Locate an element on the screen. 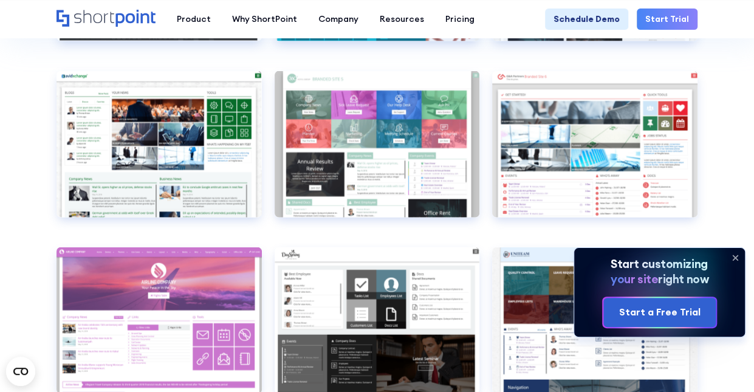 The height and width of the screenshot is (392, 754). div: Resources is located at coordinates (402, 19).